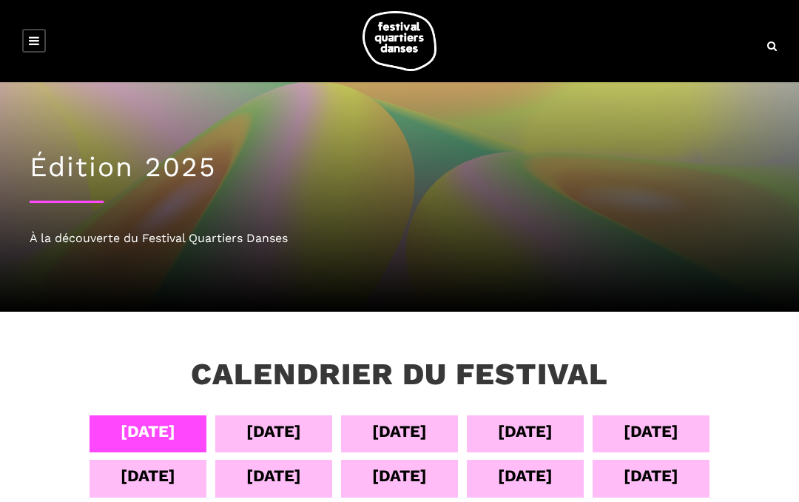 The height and width of the screenshot is (502, 799). What do you see at coordinates (399, 374) in the screenshot?
I see `h3: Calendrier du festival` at bounding box center [399, 374].